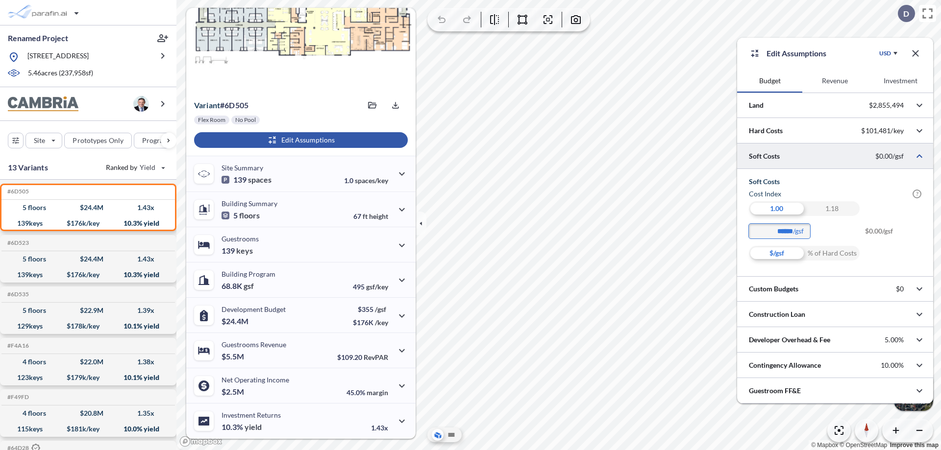 Image resolution: width=941 pixels, height=450 pixels. What do you see at coordinates (886, 105) in the screenshot?
I see `p: $2,855,494` at bounding box center [886, 105].